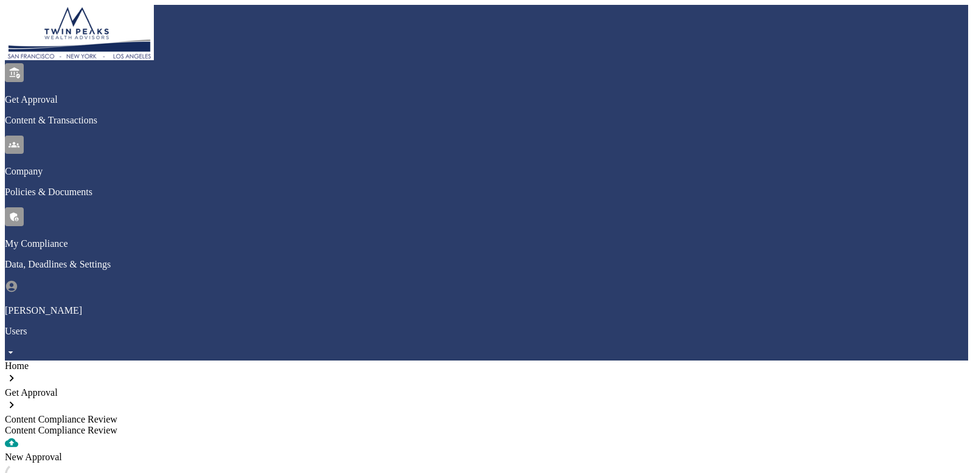 This screenshot has width=973, height=473. What do you see at coordinates (487, 192) in the screenshot?
I see `p: Policies & Documents` at bounding box center [487, 192].